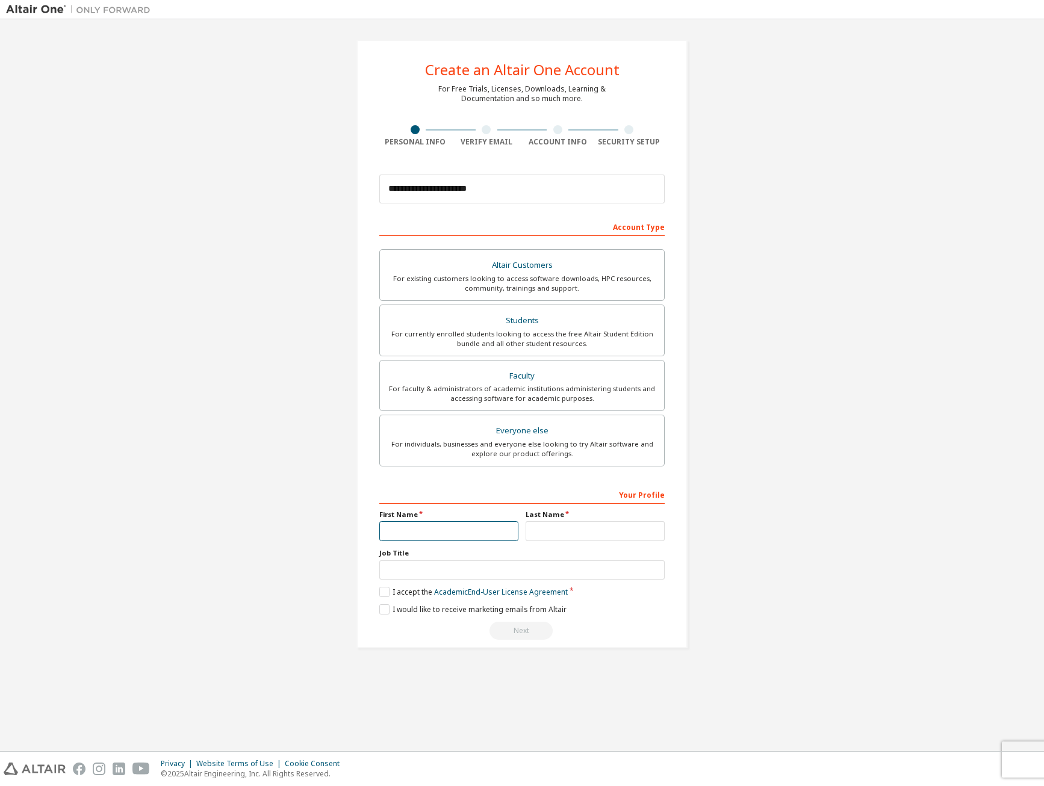  Describe the element at coordinates (486, 142) in the screenshot. I see `div: Verify Email` at that location.